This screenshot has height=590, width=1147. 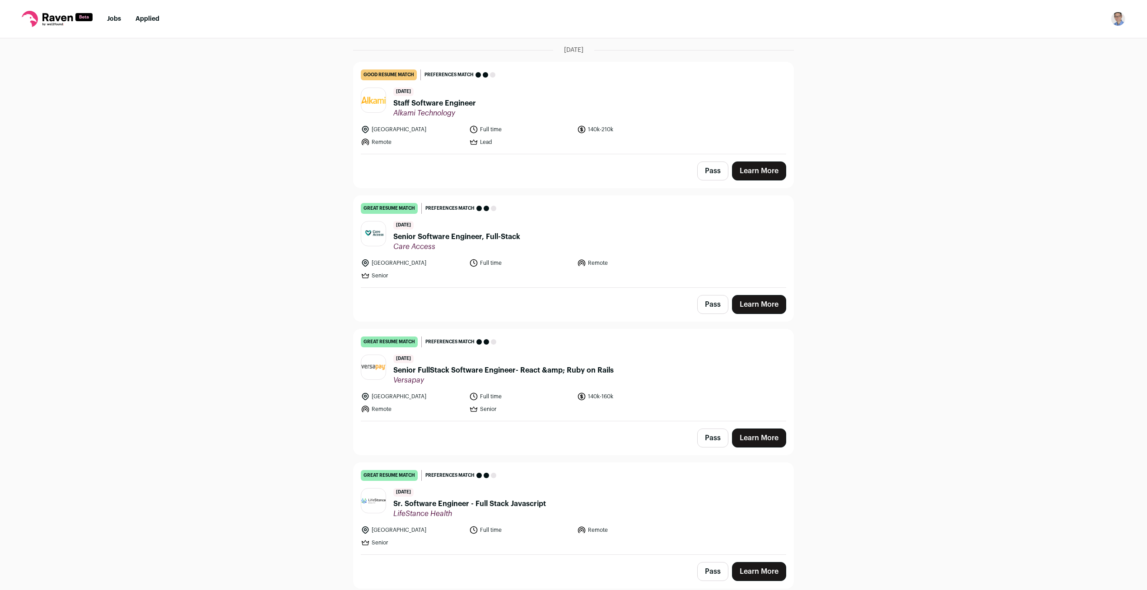 What do you see at coordinates (434, 113) in the screenshot?
I see `span: Alkami Technology` at bounding box center [434, 113].